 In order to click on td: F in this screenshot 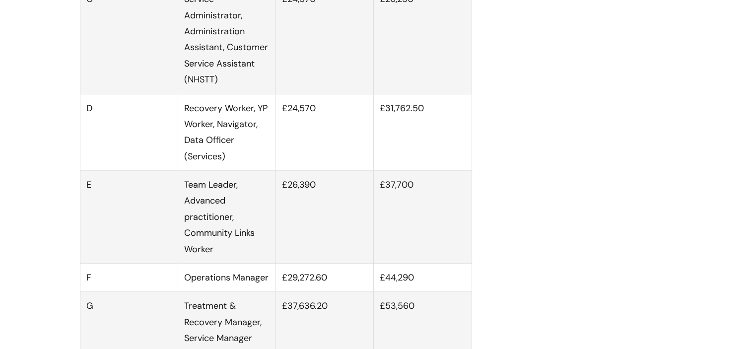, I will do `click(128, 277)`.